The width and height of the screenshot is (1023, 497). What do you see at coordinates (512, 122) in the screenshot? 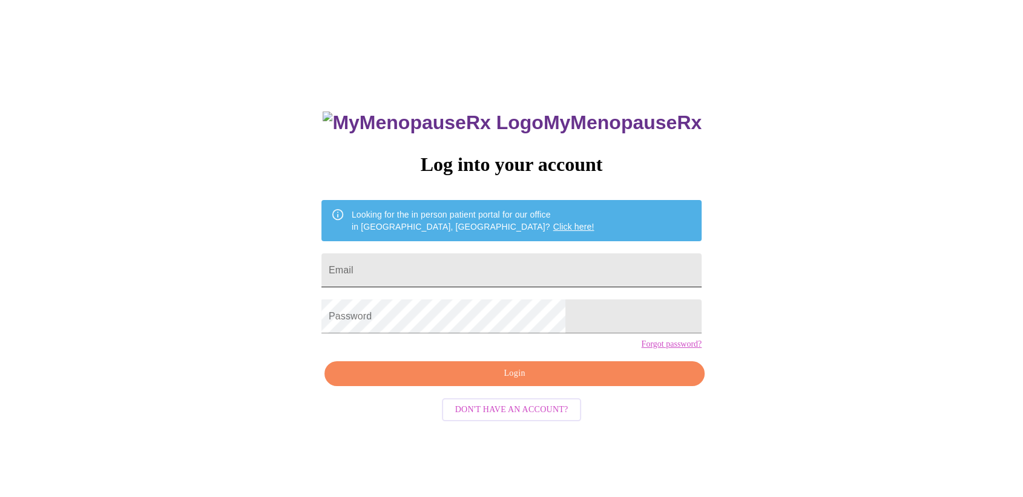
I see `h3: MyMenopauseRx` at bounding box center [512, 122].